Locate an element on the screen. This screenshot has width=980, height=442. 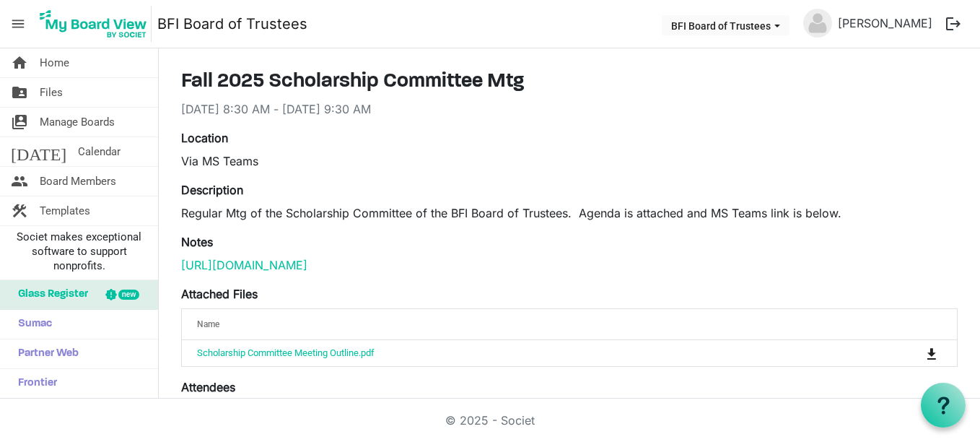
label: Location is located at coordinates (204, 138).